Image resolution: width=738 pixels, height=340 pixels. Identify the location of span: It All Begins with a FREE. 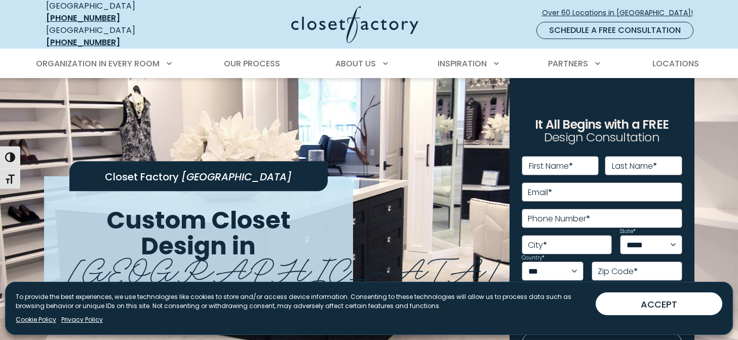
(602, 124).